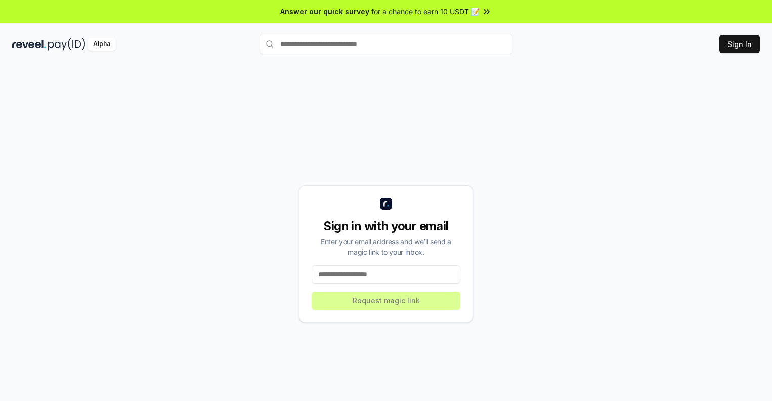 The height and width of the screenshot is (401, 772). What do you see at coordinates (67, 44) in the screenshot?
I see `img: pay_id` at bounding box center [67, 44].